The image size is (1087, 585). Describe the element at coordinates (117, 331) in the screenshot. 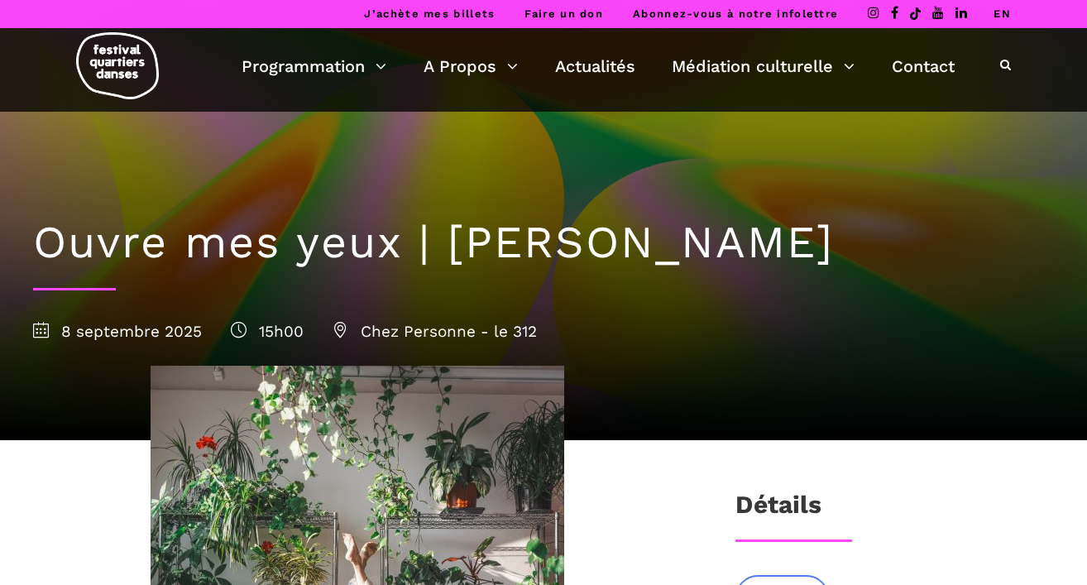

I see `span: 8 septembre 2025` at that location.